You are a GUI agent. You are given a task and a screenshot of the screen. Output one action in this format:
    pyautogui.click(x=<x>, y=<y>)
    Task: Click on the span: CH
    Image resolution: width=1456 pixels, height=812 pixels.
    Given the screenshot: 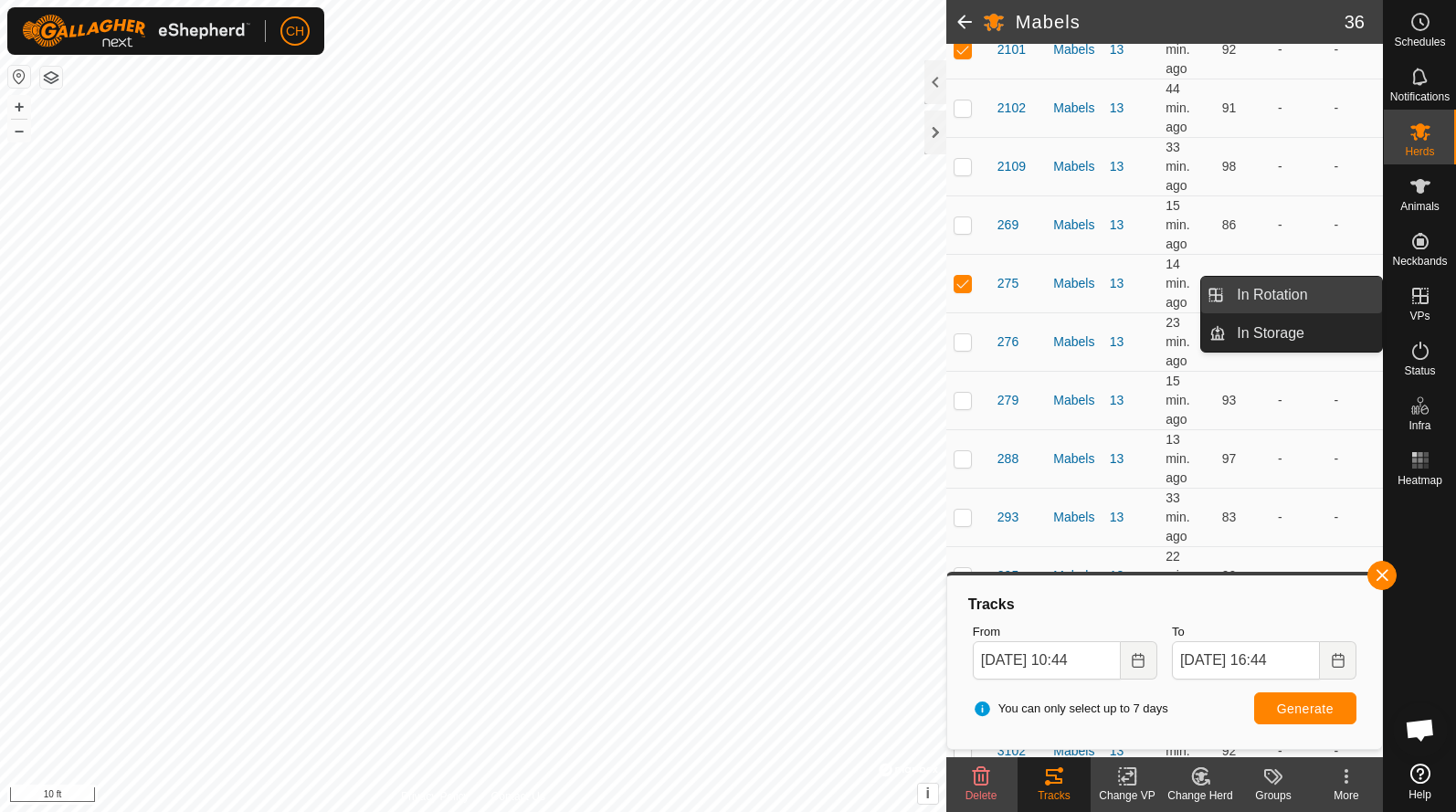 What is the action you would take?
    pyautogui.click(x=295, y=31)
    